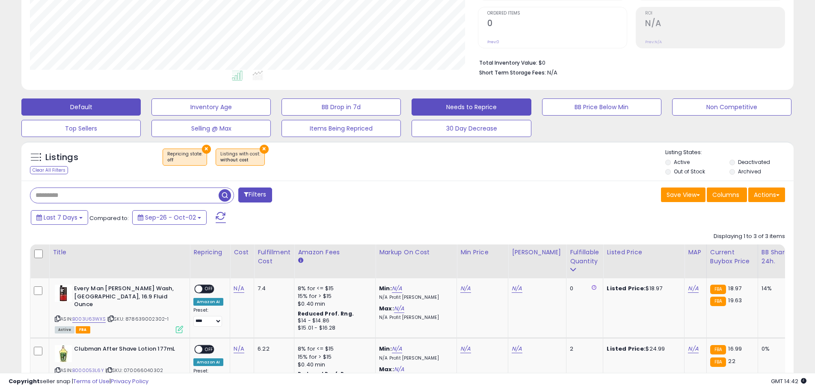  What do you see at coordinates (242, 252) in the screenshot?
I see `div: Cost` at bounding box center [242, 252].